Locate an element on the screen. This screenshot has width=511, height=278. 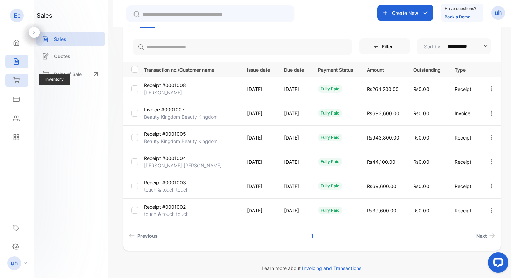
p: Receipt #0001004 is located at coordinates (165, 158).